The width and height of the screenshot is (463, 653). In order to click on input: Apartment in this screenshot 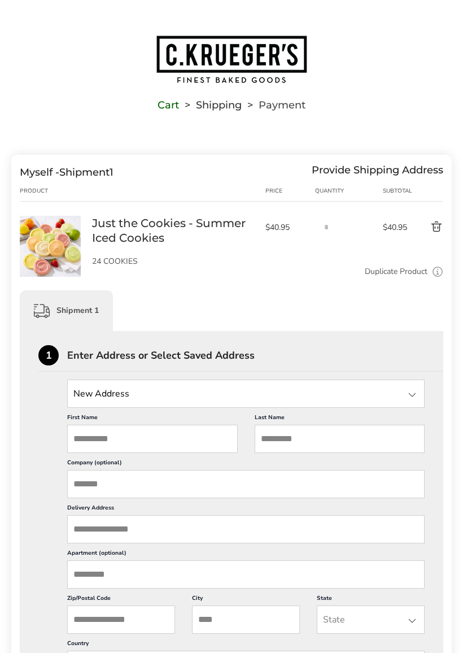, I will do `click(246, 574)`.